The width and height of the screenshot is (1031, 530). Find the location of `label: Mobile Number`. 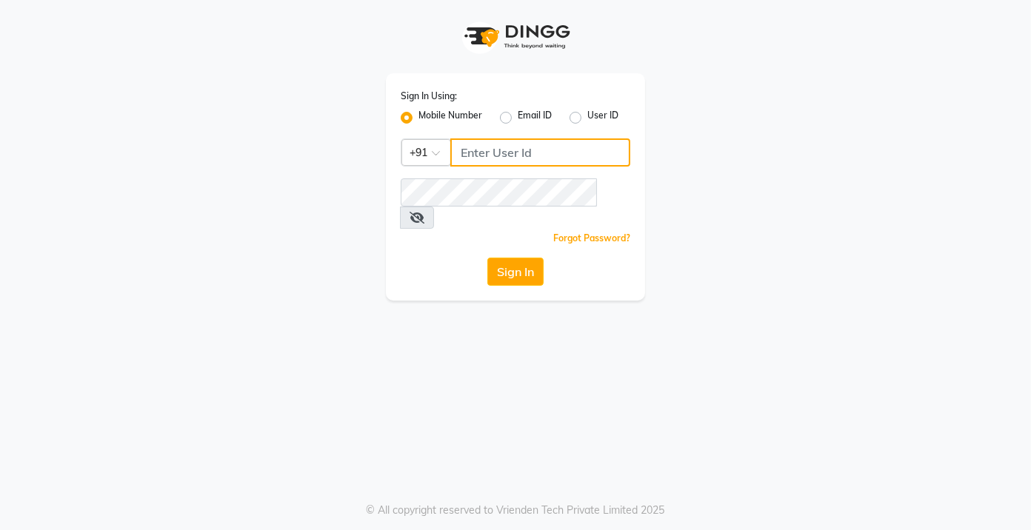

label: Mobile Number is located at coordinates (450, 118).